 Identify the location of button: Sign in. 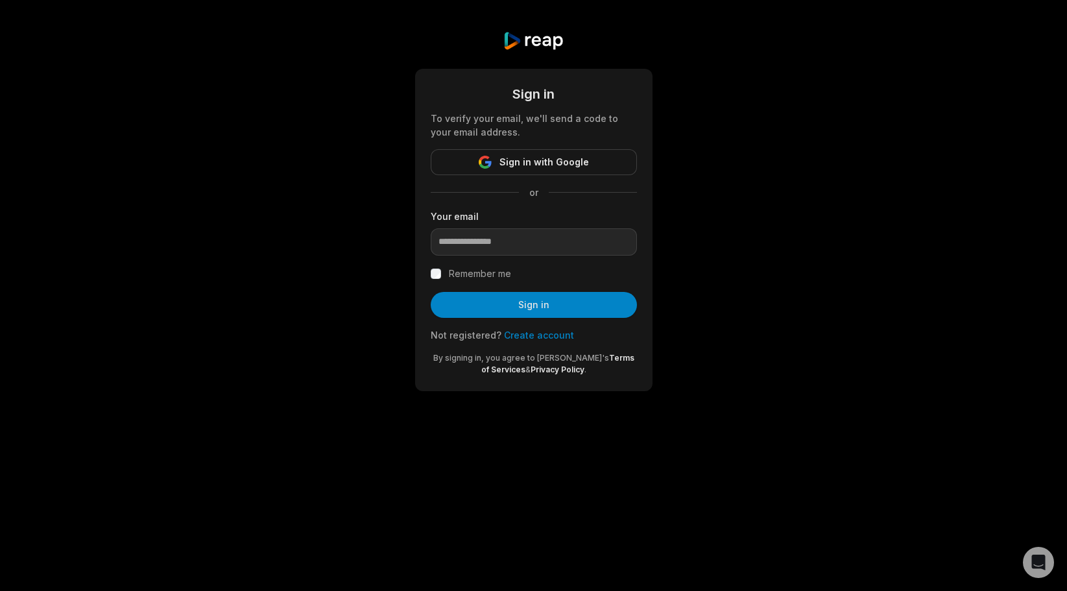
(534, 305).